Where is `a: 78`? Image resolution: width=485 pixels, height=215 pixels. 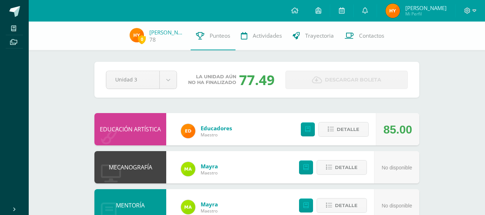
a: 78 is located at coordinates (152, 39).